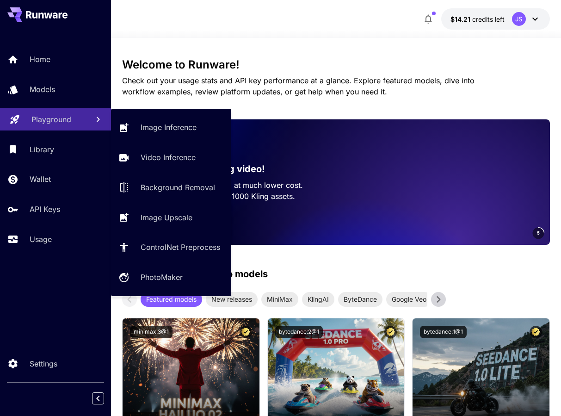 The image size is (561, 416). What do you see at coordinates (171, 157) in the screenshot?
I see `a: Video Inference` at bounding box center [171, 157].